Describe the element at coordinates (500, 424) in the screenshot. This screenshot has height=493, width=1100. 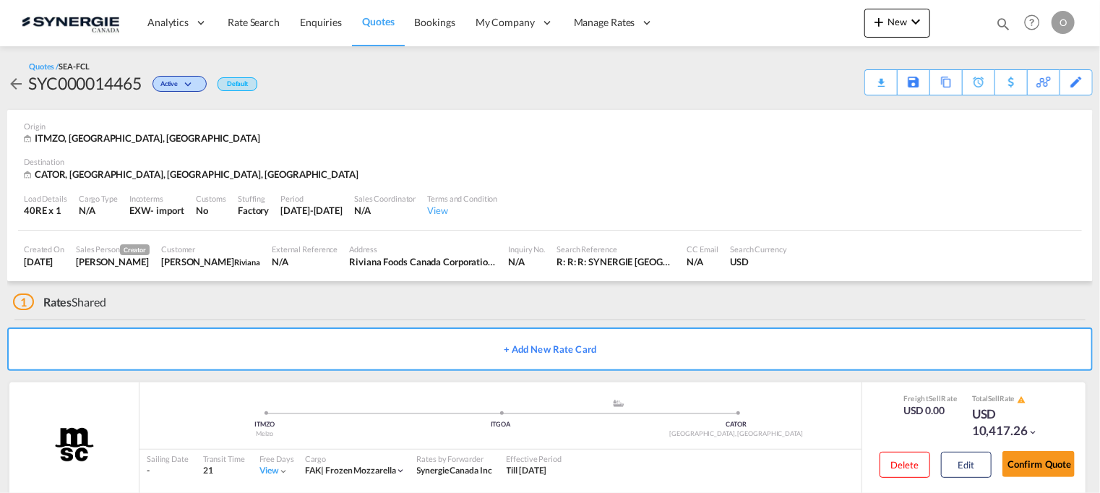
I see `div: ITGOA` at that location.